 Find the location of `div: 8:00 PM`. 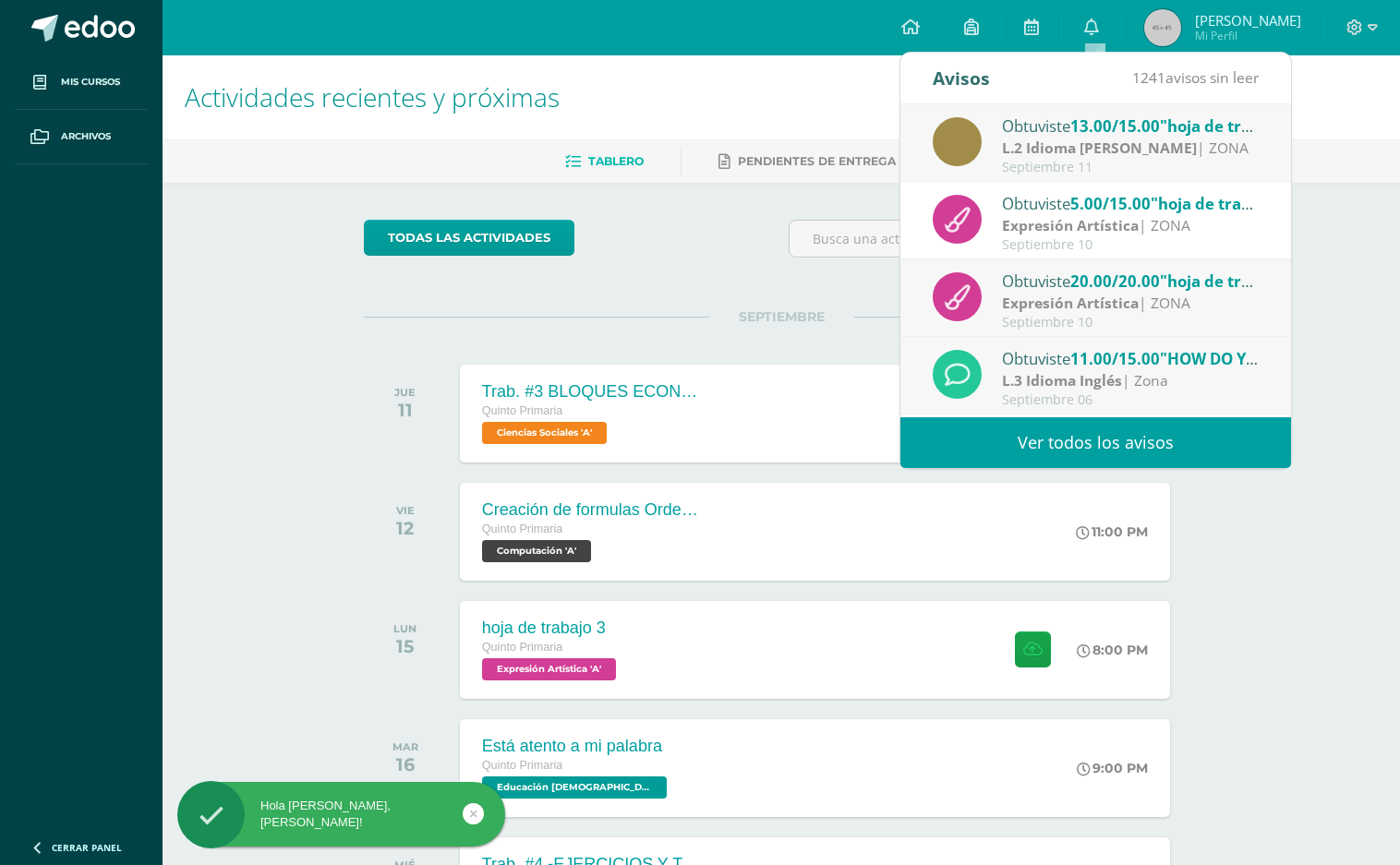

div: 8:00 PM is located at coordinates (1112, 650).